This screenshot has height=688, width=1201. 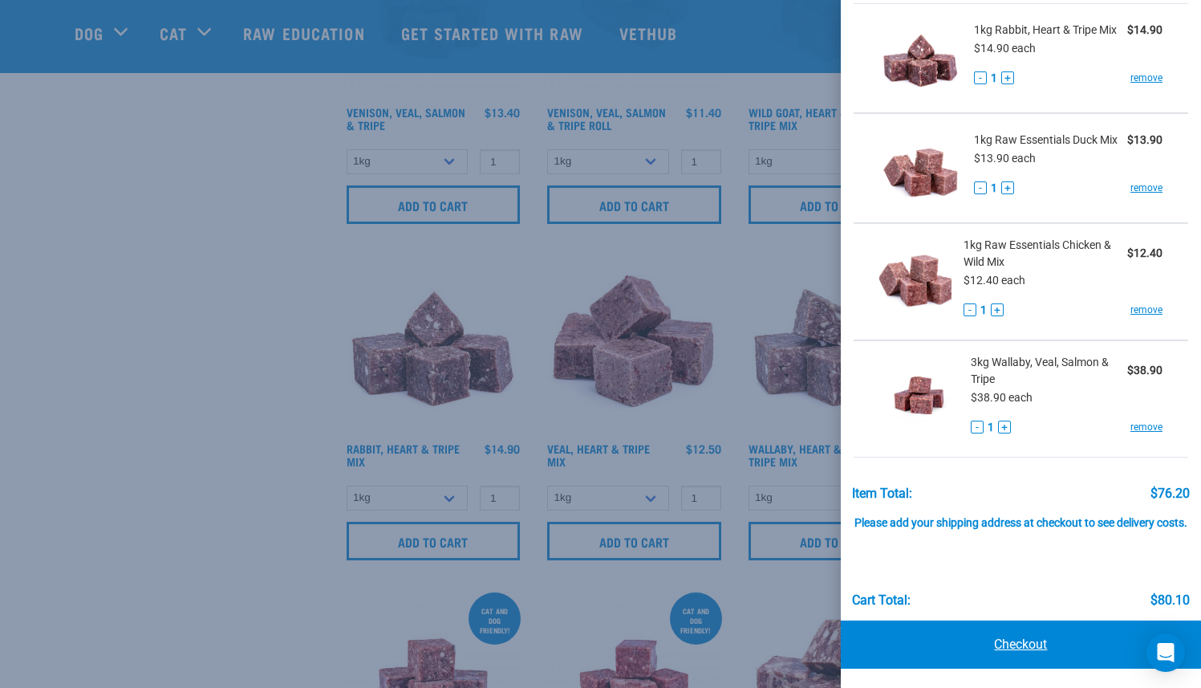 I want to click on div: Please add your shipping address at checkout to see delivery costs., so click(x=1021, y=515).